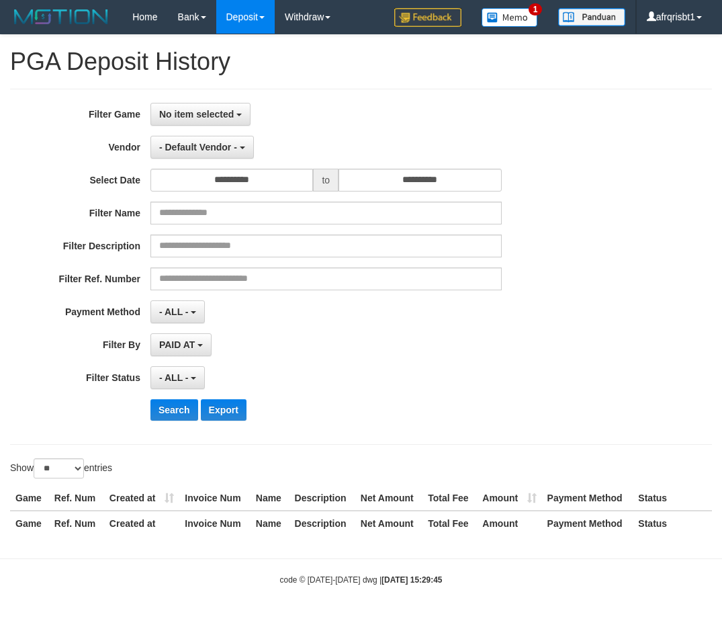 This screenshot has width=722, height=627. What do you see at coordinates (510, 17) in the screenshot?
I see `img: Button%20Memo.svg` at bounding box center [510, 17].